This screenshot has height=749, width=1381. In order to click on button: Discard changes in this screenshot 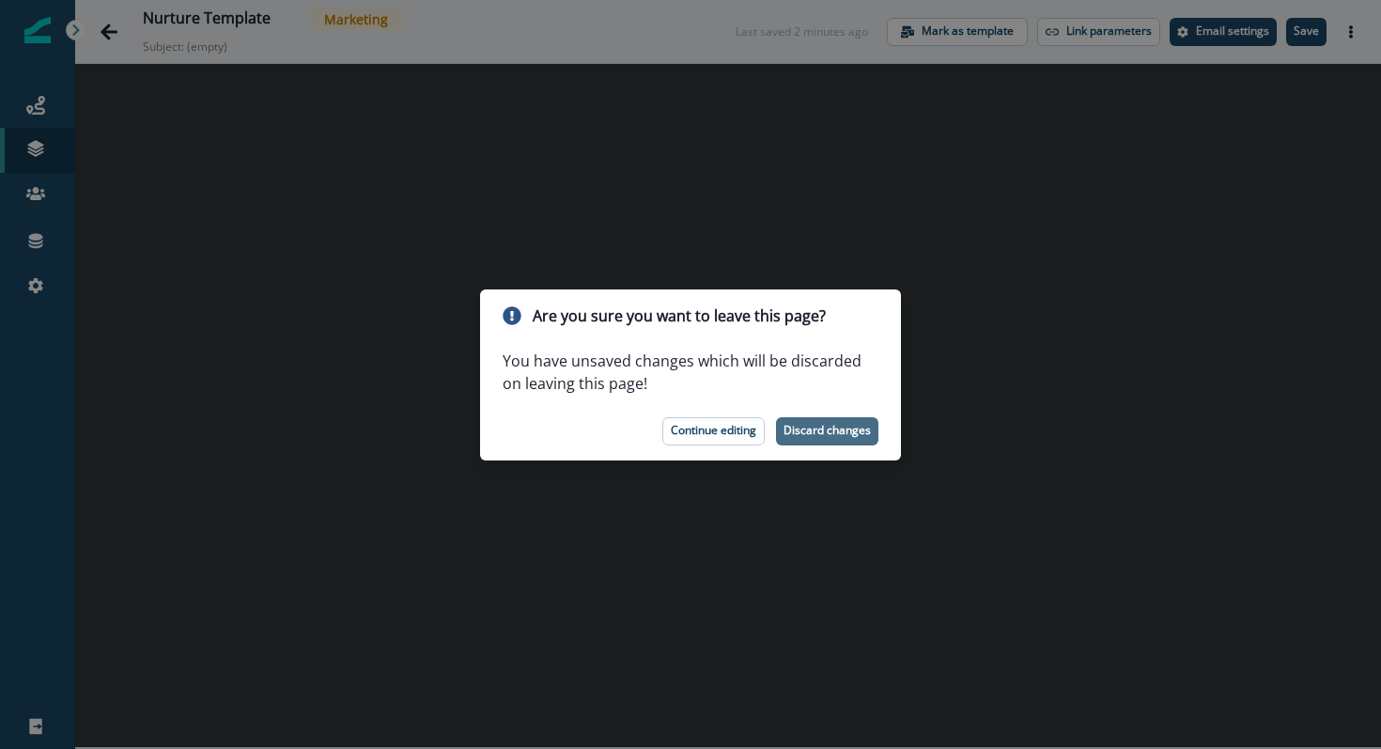, I will do `click(827, 431)`.